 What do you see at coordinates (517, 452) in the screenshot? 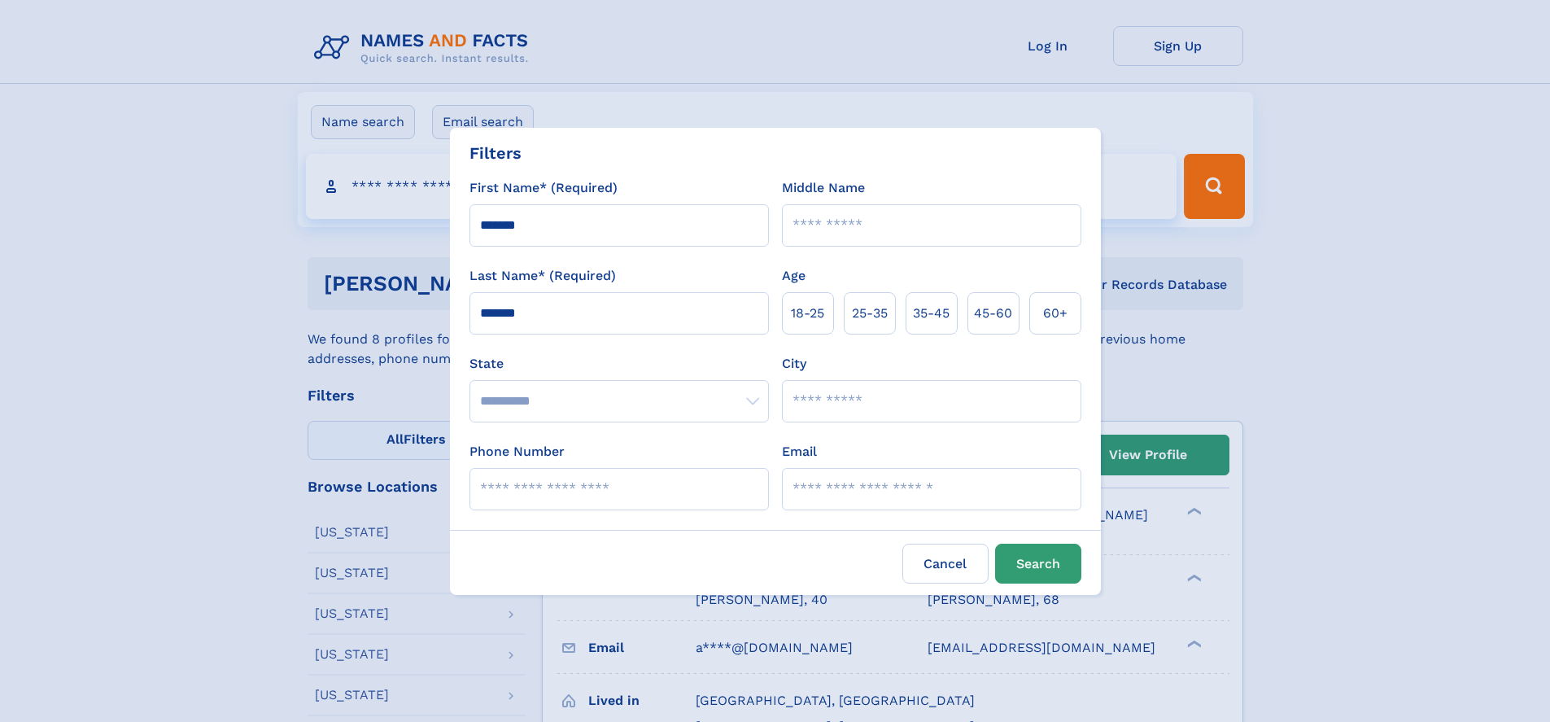
I see `label: Phone Number` at bounding box center [517, 452].